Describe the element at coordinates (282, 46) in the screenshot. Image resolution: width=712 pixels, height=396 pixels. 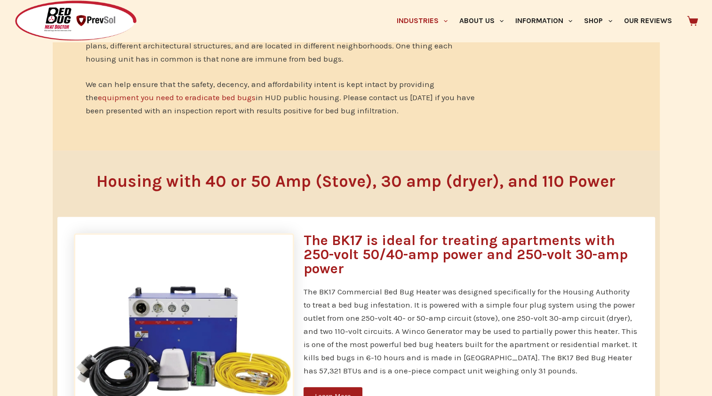
I see `p: Housing Authority units come in various styles, sizes, and geographic locations. They have differ...` at that location.